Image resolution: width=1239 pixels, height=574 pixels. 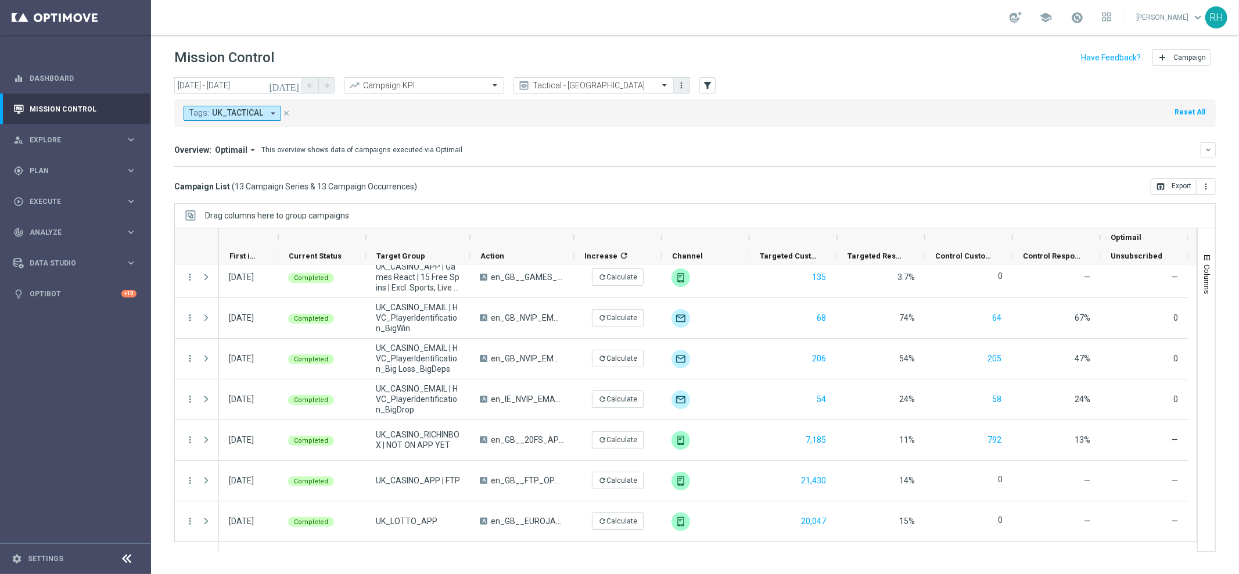 I want to click on span: Tags:, so click(x=199, y=113).